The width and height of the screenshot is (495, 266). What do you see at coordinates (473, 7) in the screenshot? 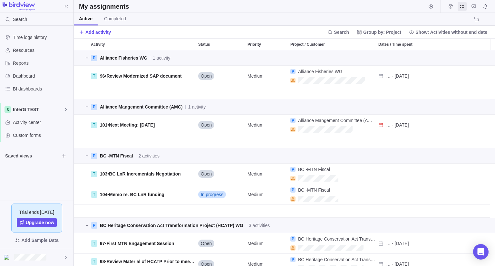
I see `a: Approval requests` at bounding box center [473, 7].